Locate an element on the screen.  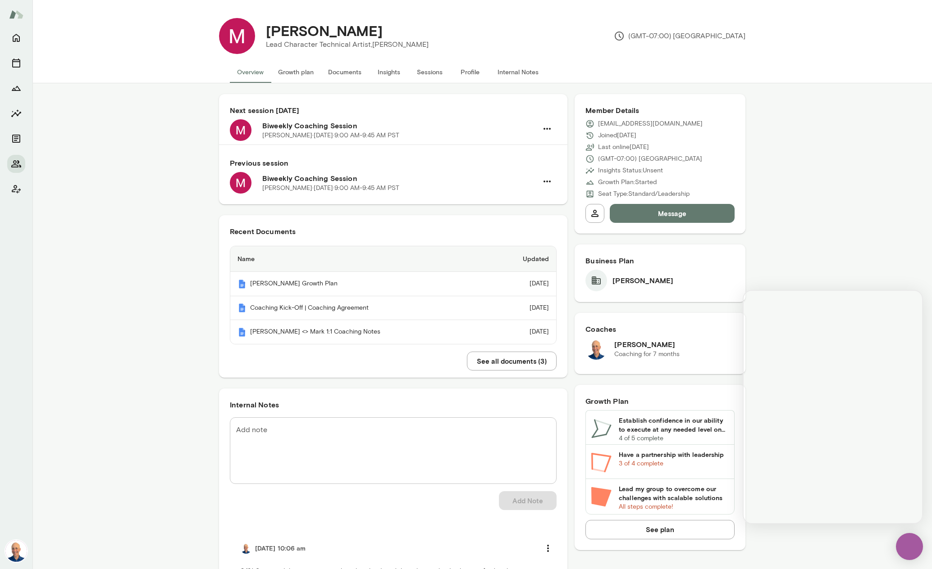
button: Client app is located at coordinates (16, 189).